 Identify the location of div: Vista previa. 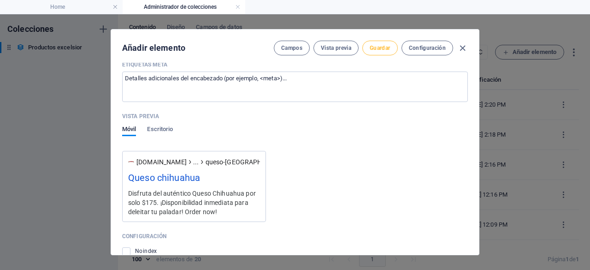
(148, 135).